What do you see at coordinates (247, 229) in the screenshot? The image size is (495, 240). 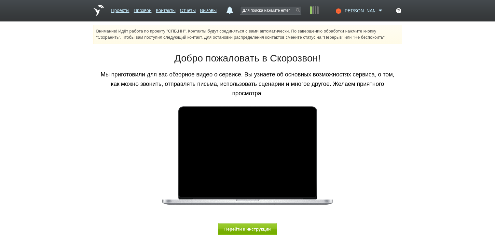 I see `button: Перейти к инструкции` at bounding box center [247, 229].